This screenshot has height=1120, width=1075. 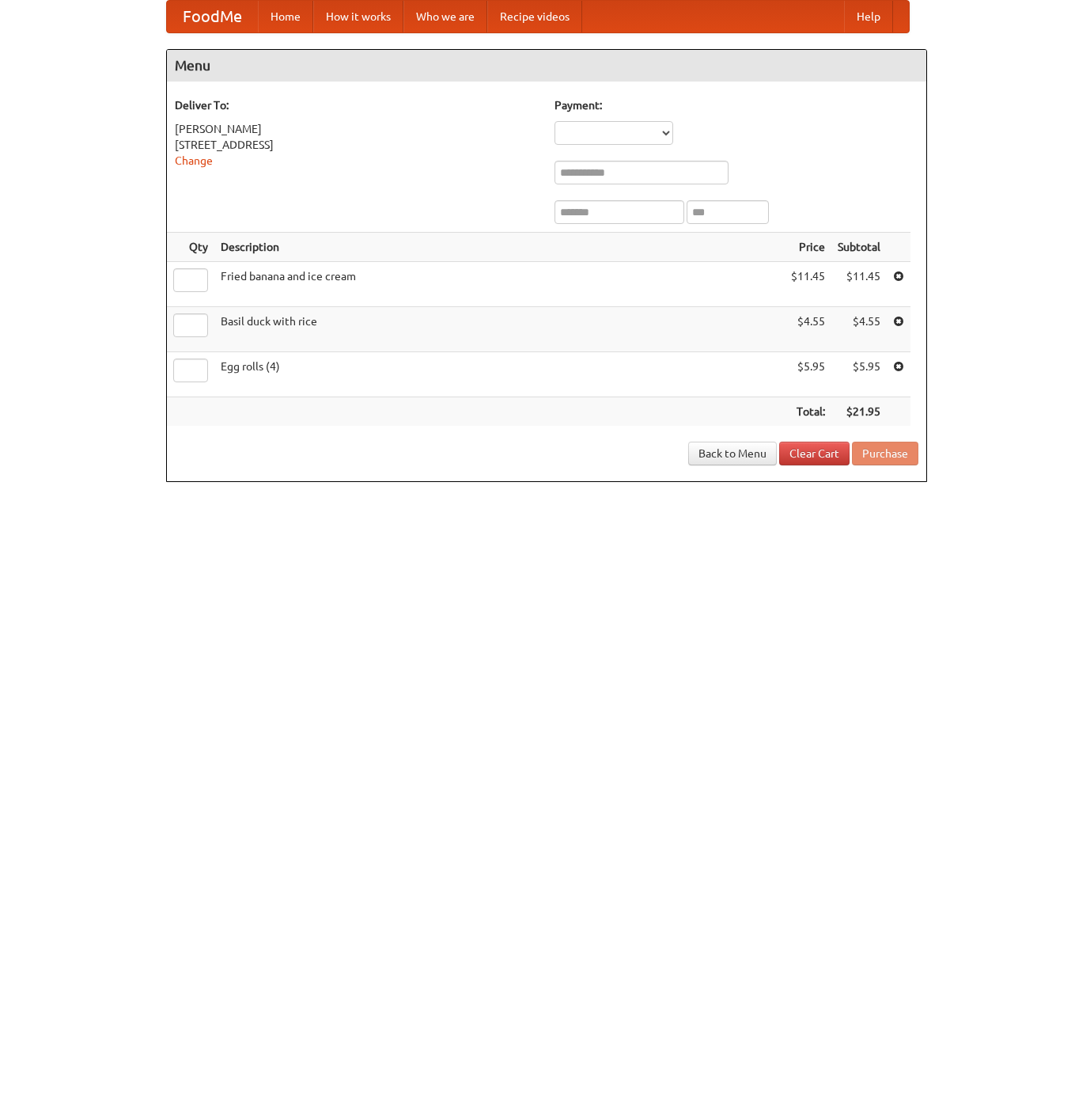 I want to click on button: Purchase, so click(x=886, y=453).